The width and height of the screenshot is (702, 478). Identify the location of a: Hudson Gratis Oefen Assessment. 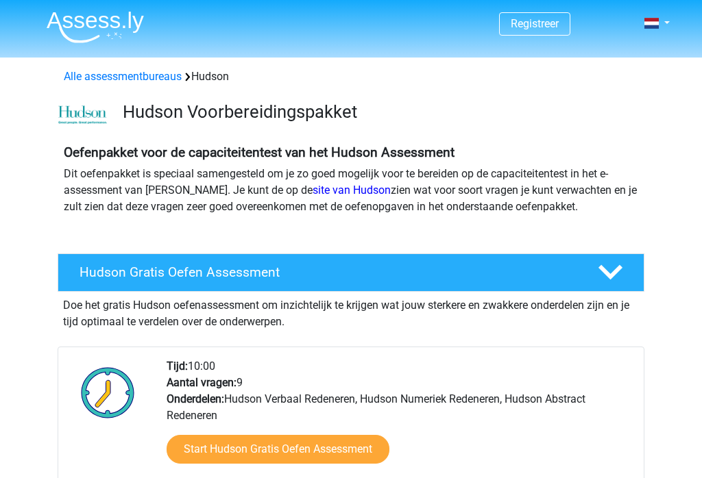
(351, 273).